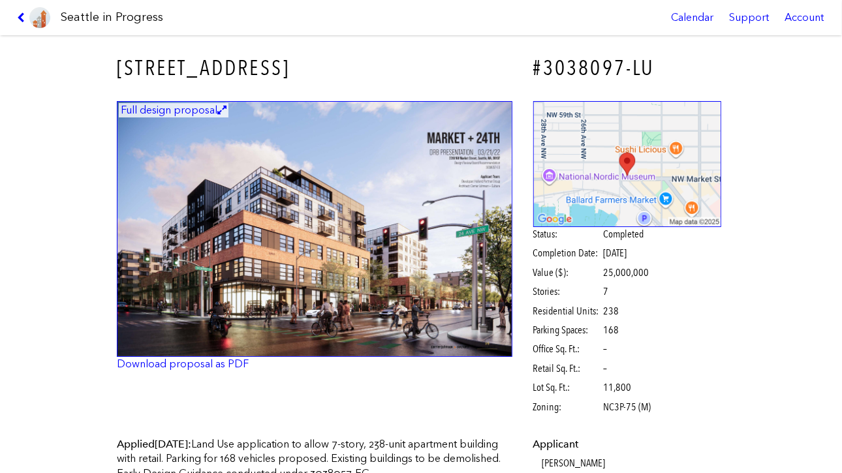 The image size is (842, 473). I want to click on span: Parking Spaces:, so click(567, 330).